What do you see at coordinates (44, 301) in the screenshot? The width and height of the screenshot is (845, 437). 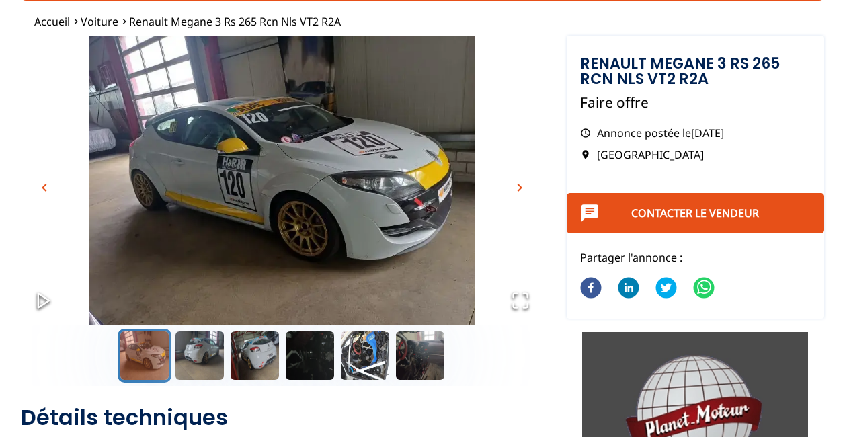 I see `button: Play or Pause Slideshow` at bounding box center [44, 301].